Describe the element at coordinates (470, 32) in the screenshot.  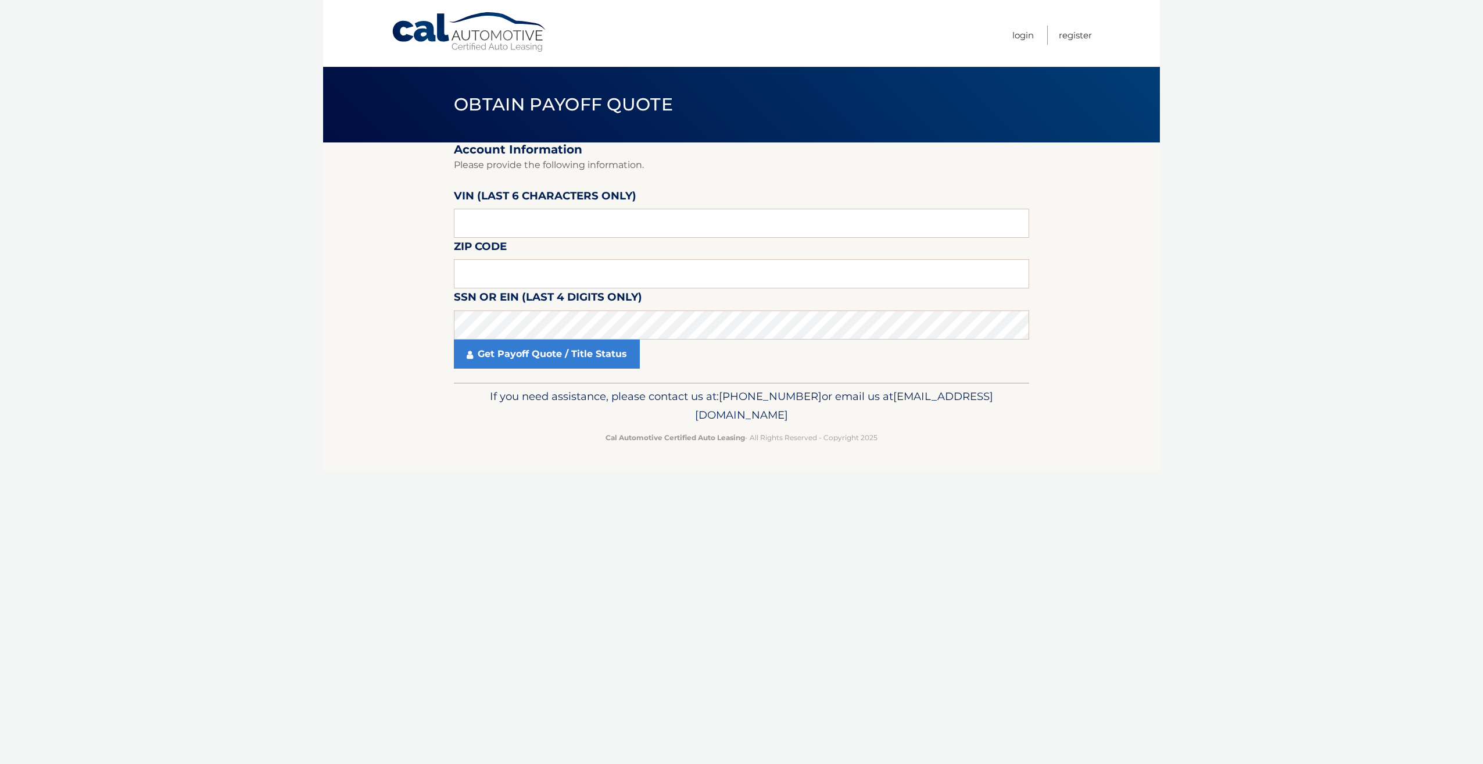
I see `a: Cal Automotive` at that location.